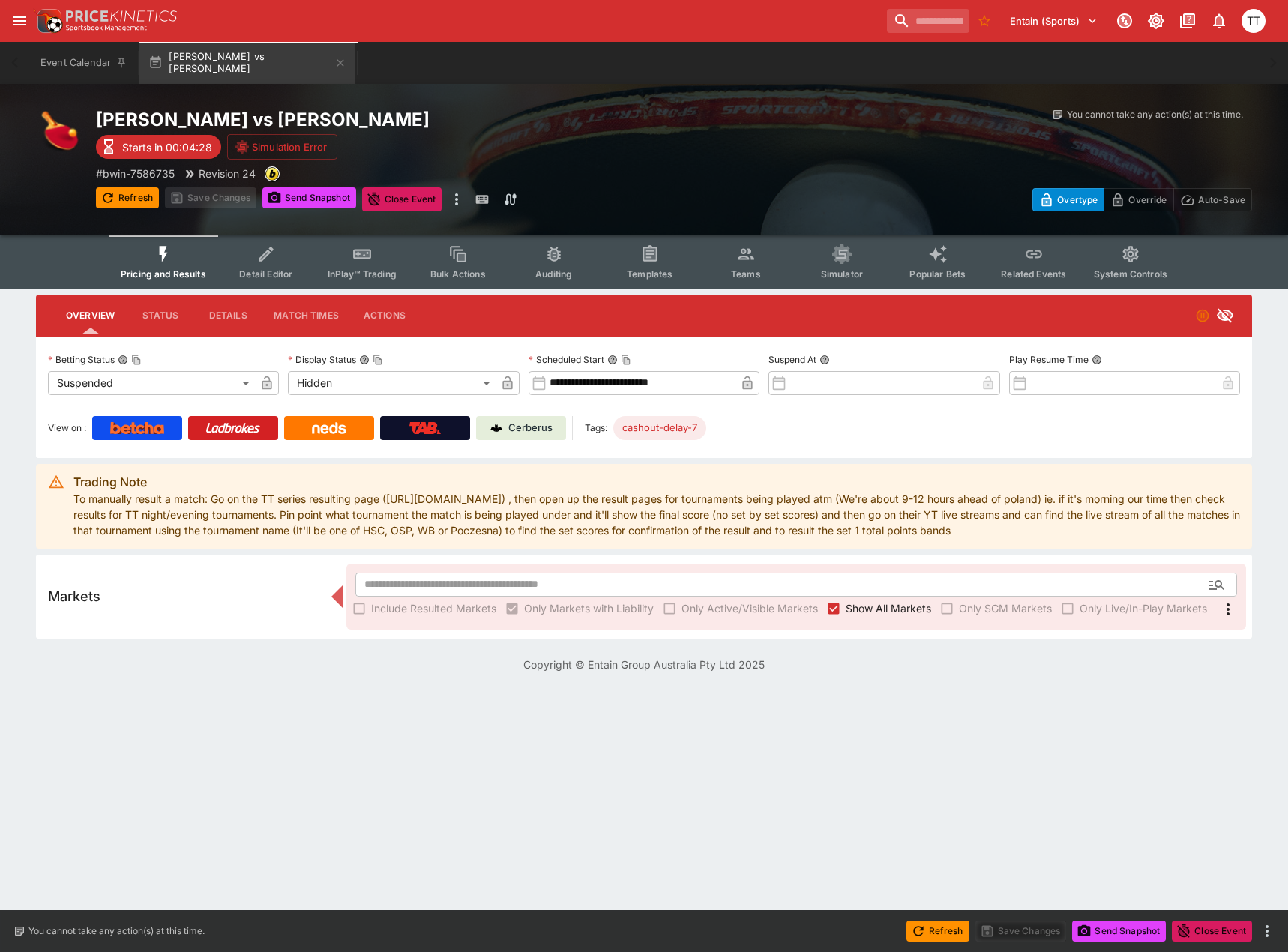 The width and height of the screenshot is (1288, 952). Describe the element at coordinates (1130, 274) in the screenshot. I see `span: System Controls` at that location.